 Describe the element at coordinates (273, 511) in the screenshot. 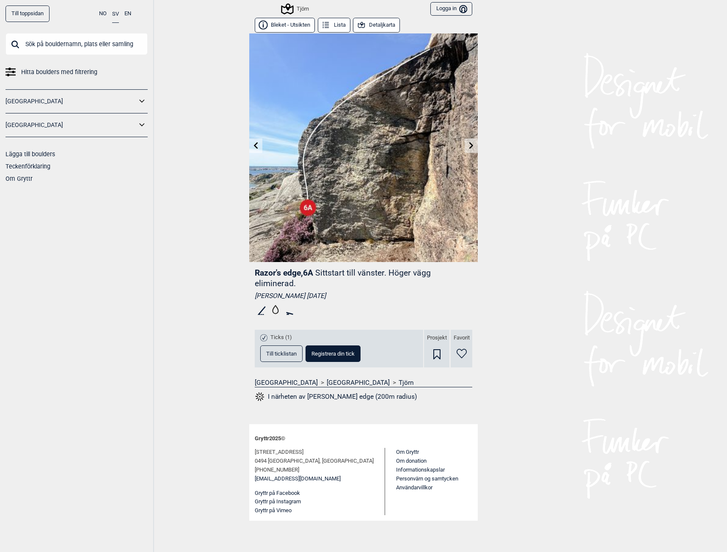

I see `button: Gryttr på Vimeo` at that location.